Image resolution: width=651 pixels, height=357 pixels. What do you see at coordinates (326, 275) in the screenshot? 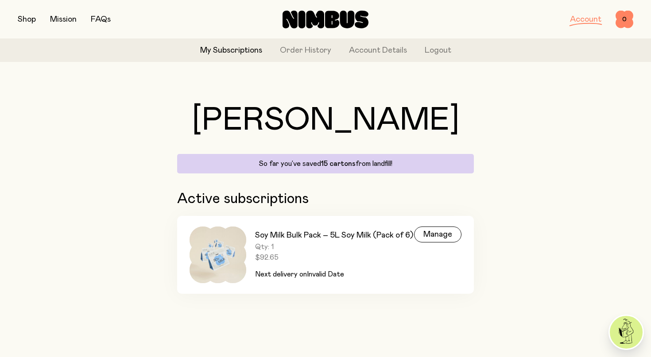
I see `span: Invalid Date` at bounding box center [326, 275].